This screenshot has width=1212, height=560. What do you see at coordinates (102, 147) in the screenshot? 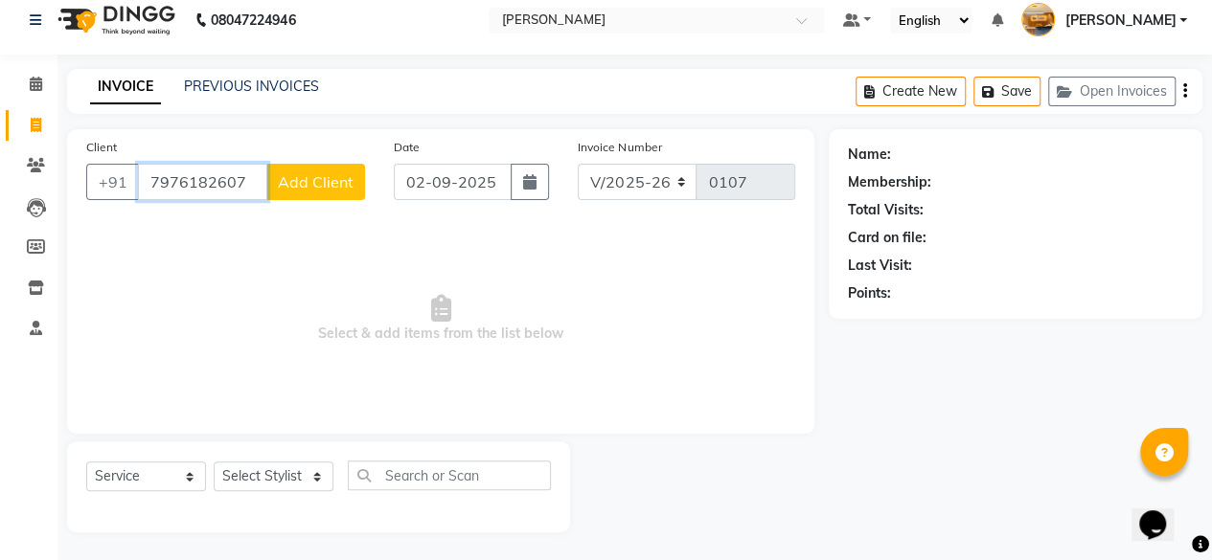
I see `label: Client` at bounding box center [102, 147].